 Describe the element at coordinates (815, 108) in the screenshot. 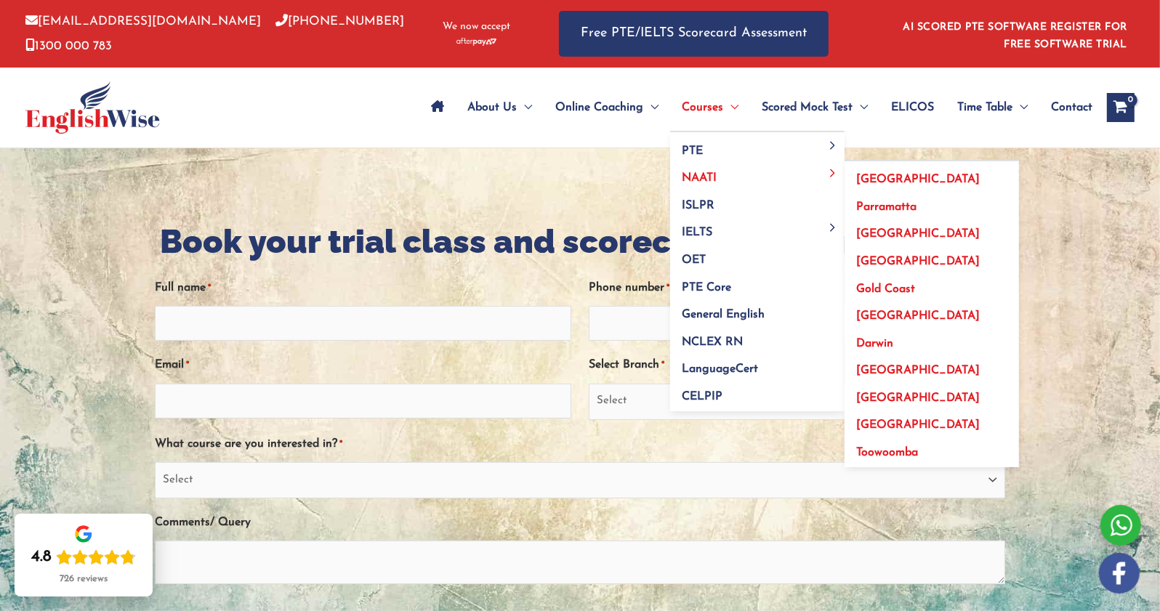

I see `a: Scored Mock TestMenu Toggle` at that location.